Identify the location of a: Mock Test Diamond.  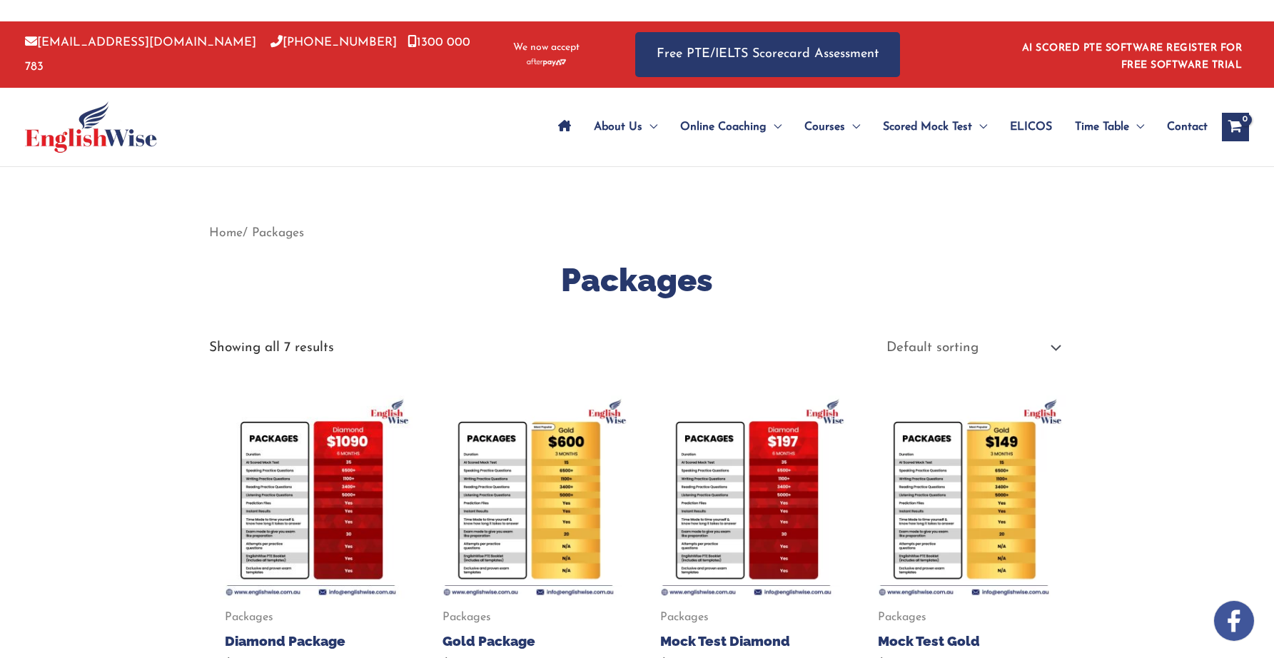
(745, 644).